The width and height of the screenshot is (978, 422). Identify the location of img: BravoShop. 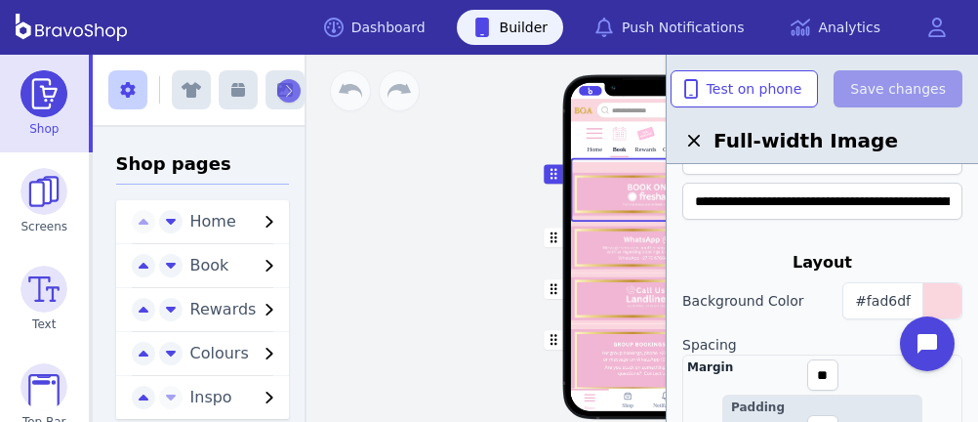
(71, 27).